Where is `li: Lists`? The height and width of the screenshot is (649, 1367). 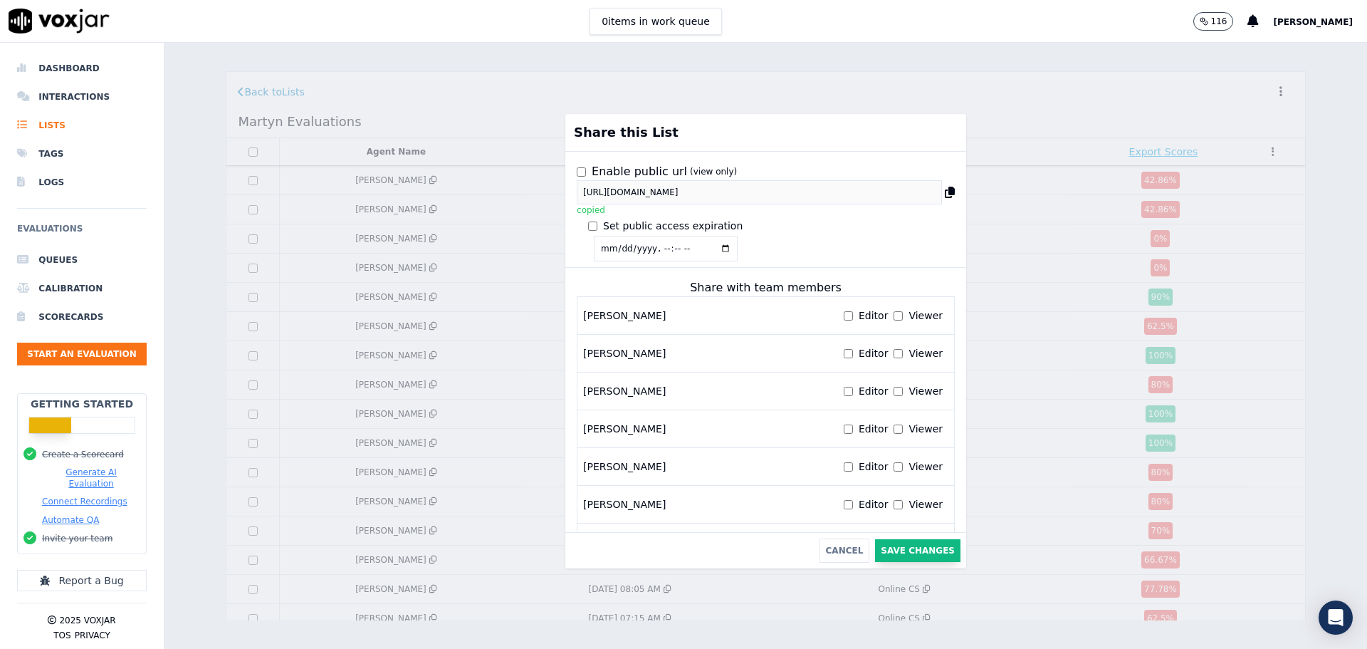 li: Lists is located at coordinates (82, 125).